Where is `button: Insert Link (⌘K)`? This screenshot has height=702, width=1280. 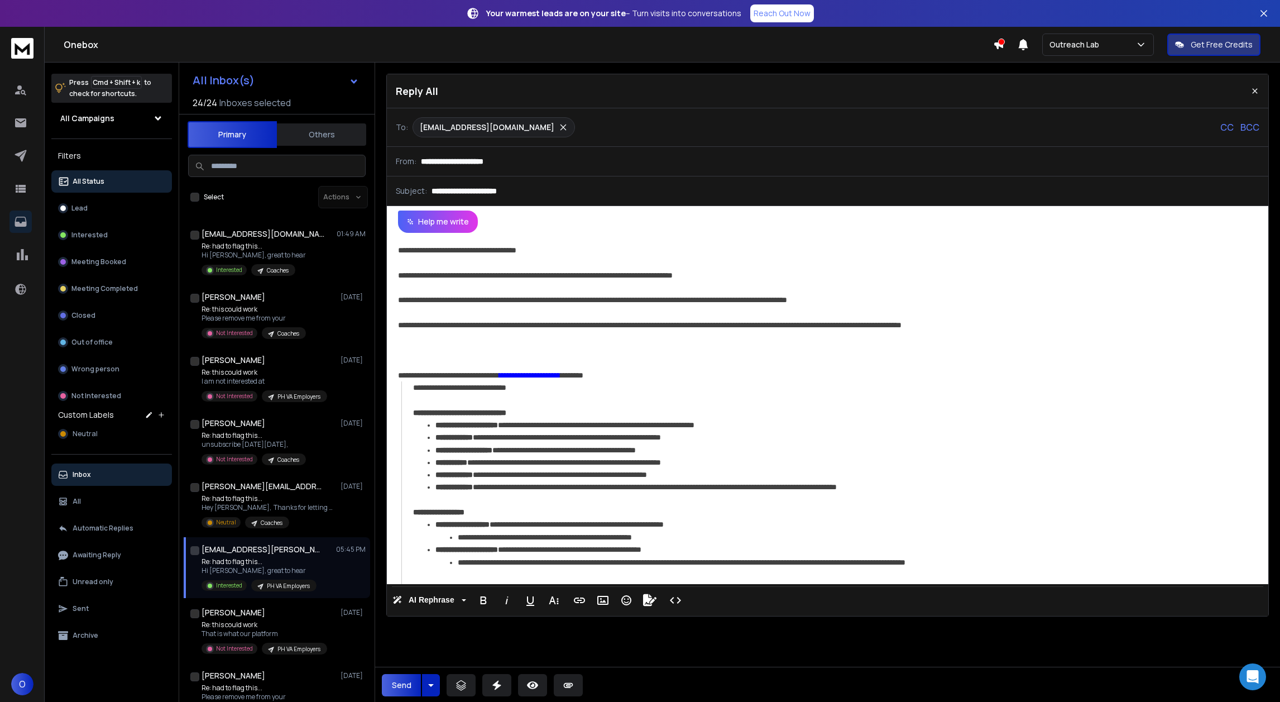 button: Insert Link (⌘K) is located at coordinates (579, 600).